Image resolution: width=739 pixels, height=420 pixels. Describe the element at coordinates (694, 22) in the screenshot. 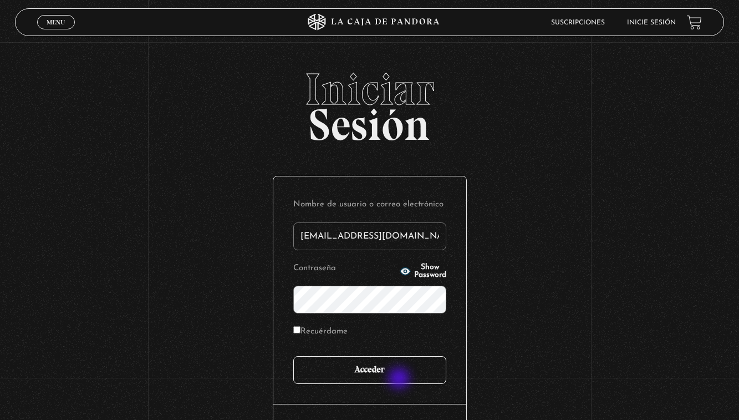

I see `a: View your shopping cart` at that location.